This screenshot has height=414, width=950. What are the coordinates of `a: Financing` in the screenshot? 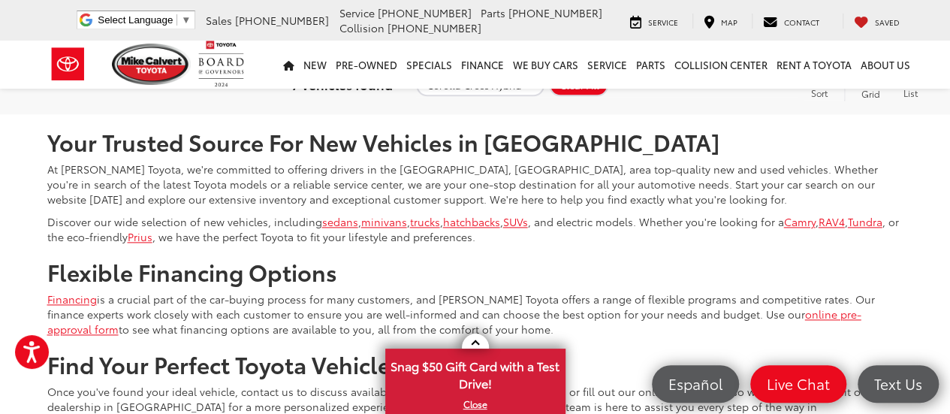 It's located at (72, 299).